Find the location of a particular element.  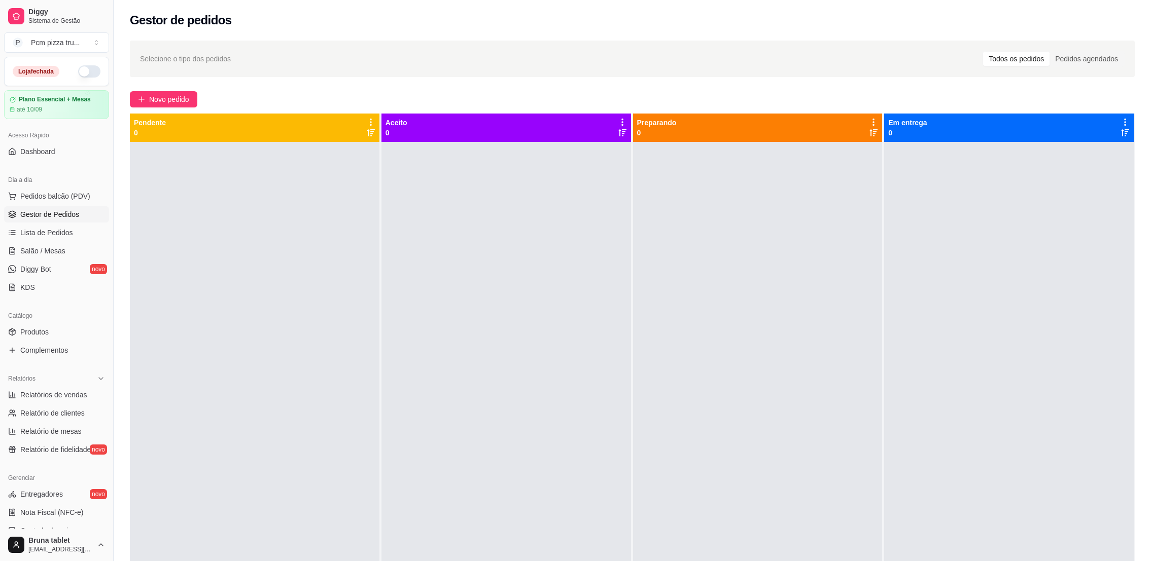

p: Pendente is located at coordinates (150, 123).